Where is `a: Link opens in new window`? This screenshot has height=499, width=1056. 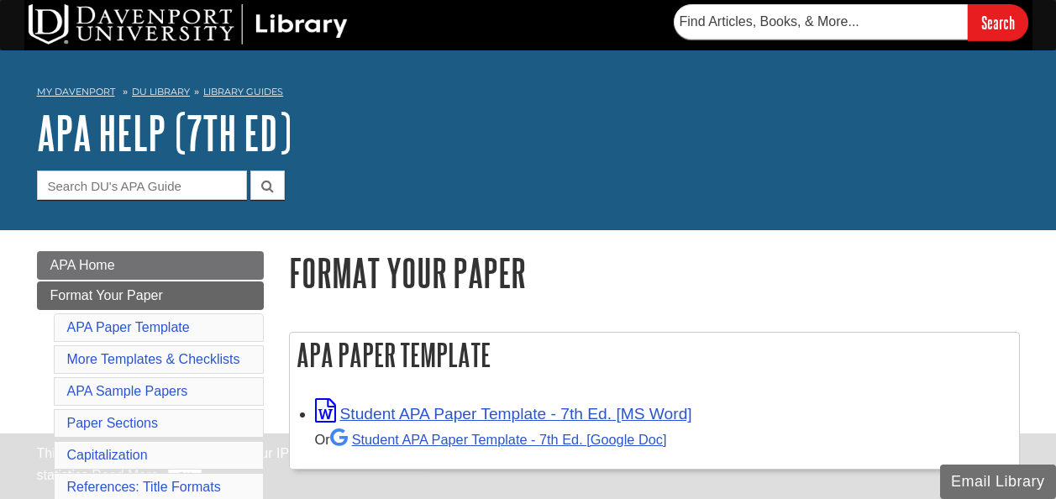 a: Link opens in new window is located at coordinates (503, 414).